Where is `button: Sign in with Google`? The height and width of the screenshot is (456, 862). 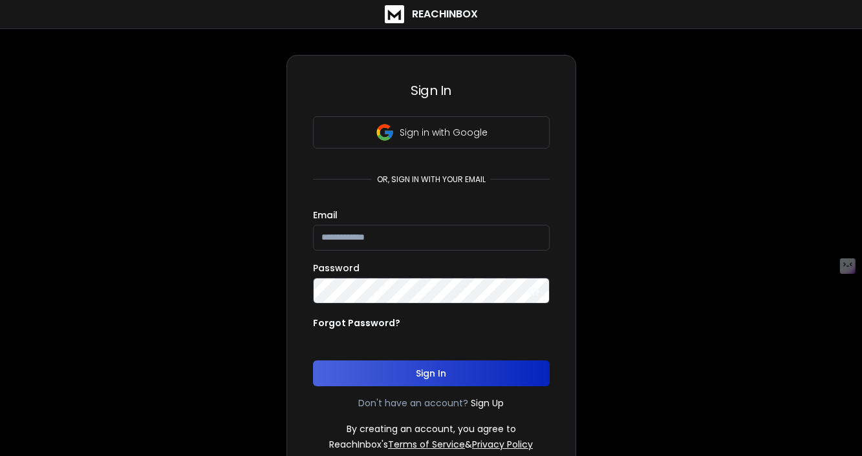
button: Sign in with Google is located at coordinates (431, 133).